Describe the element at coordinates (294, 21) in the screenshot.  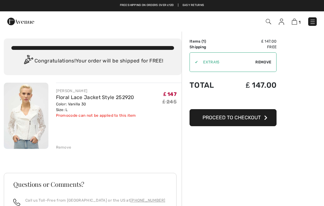
I see `img: Shopping Bag` at that location.